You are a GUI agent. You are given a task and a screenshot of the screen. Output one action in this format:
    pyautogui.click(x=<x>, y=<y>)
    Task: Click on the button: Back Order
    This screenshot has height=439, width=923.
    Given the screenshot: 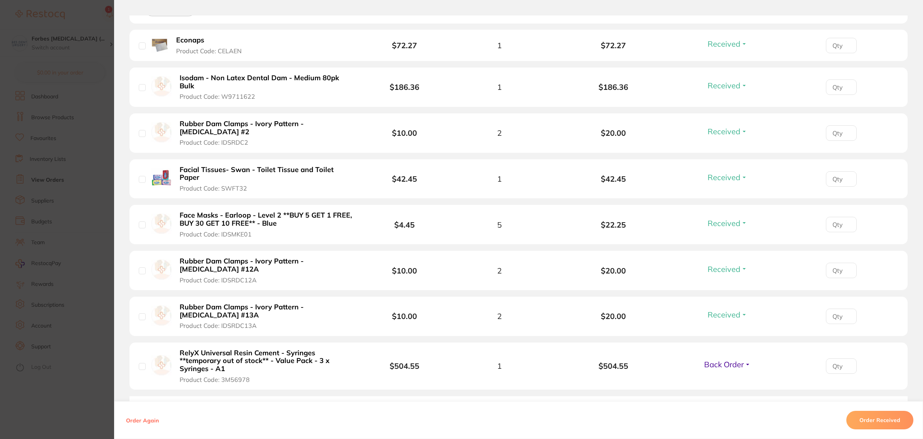 What is the action you would take?
    pyautogui.click(x=727, y=364)
    